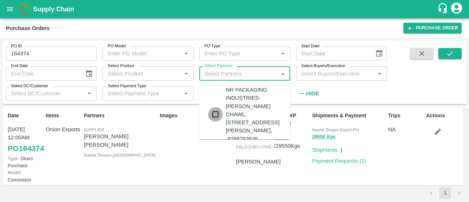  I want to click on a: PO164374, so click(26, 148).